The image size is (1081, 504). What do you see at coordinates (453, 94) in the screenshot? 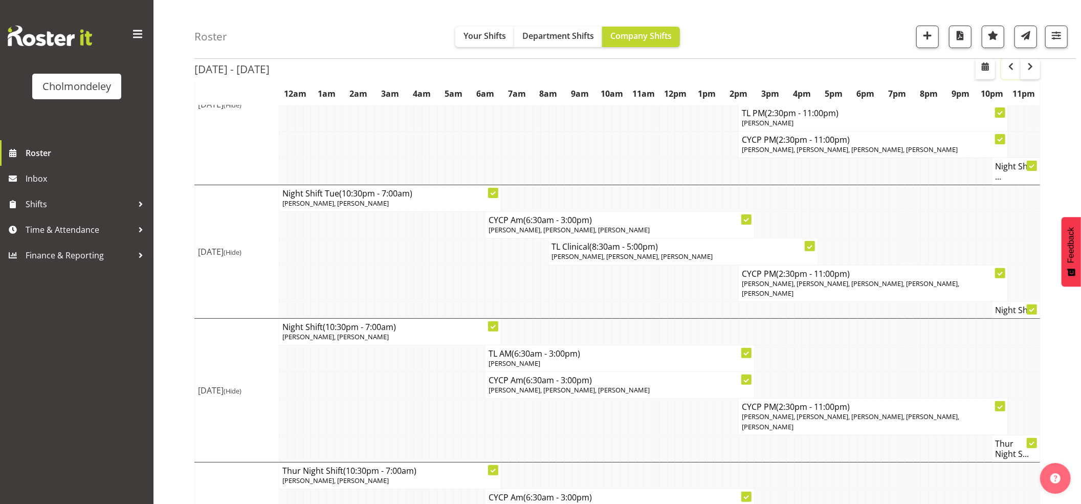
I see `th: 5am` at bounding box center [453, 94].